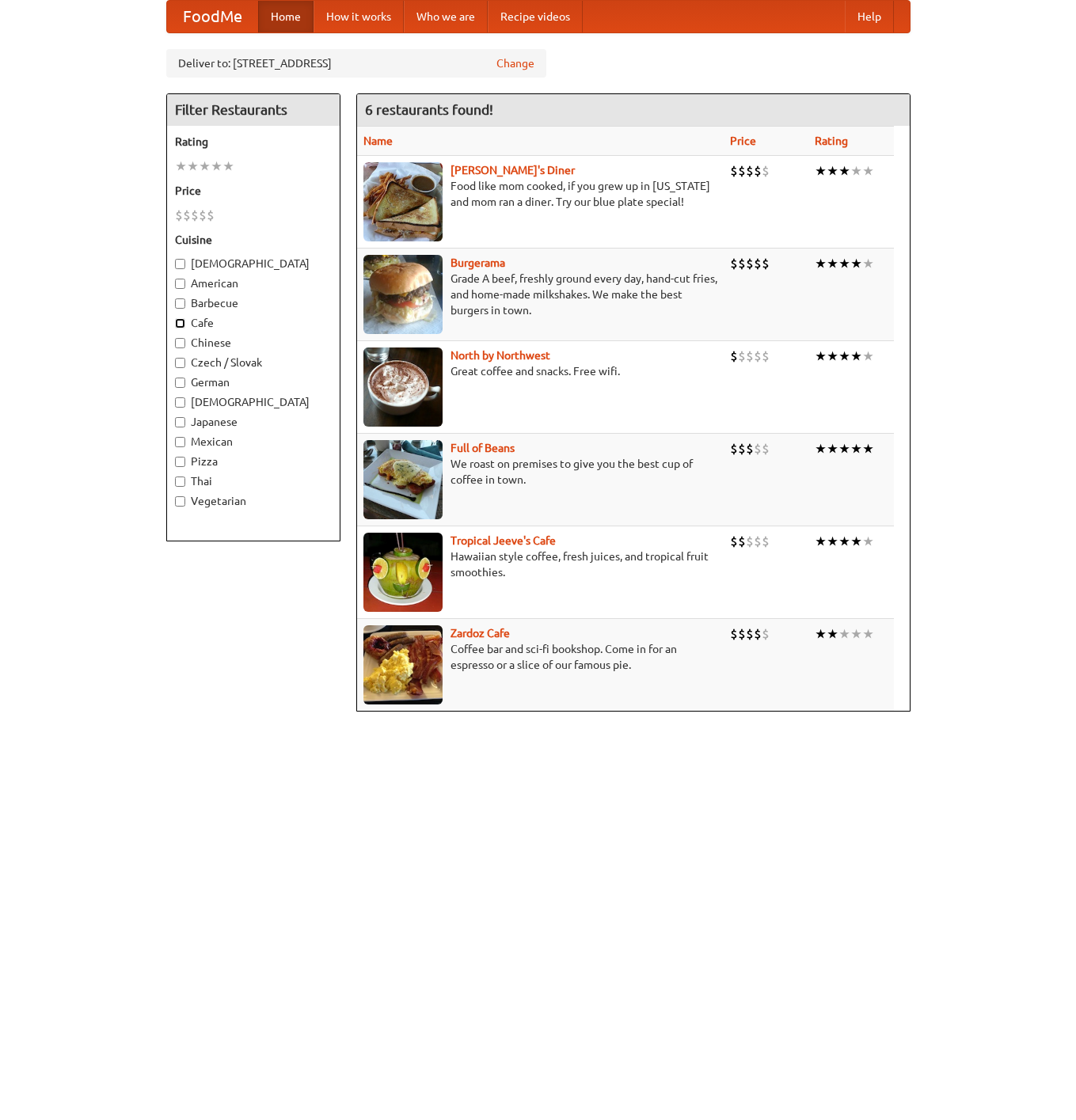 The image size is (1076, 1120). What do you see at coordinates (179, 382) in the screenshot?
I see `input: German` at bounding box center [179, 382].